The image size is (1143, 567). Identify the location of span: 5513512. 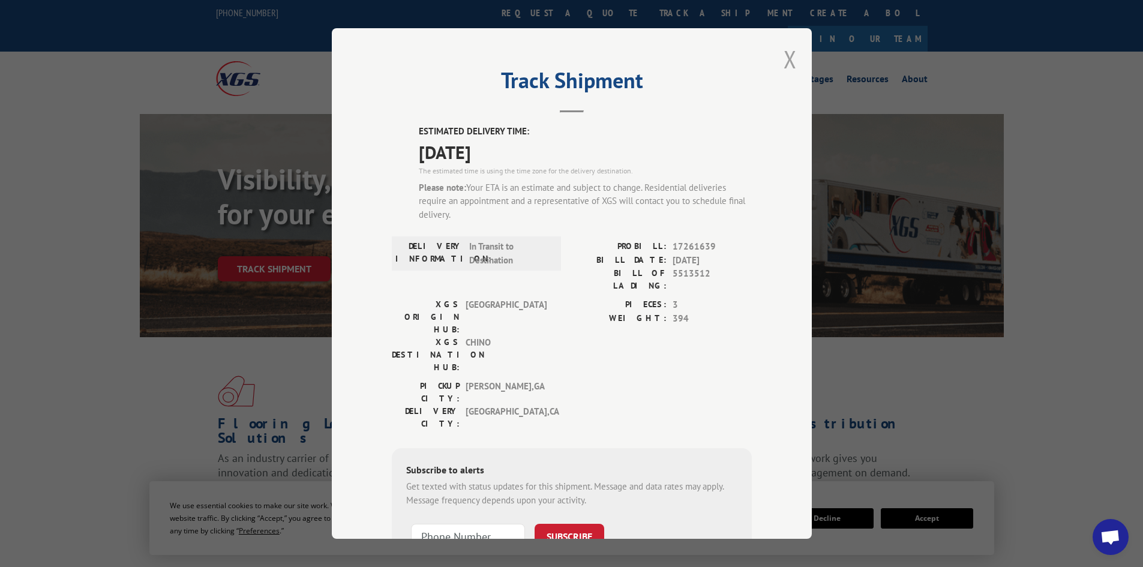
(712, 280).